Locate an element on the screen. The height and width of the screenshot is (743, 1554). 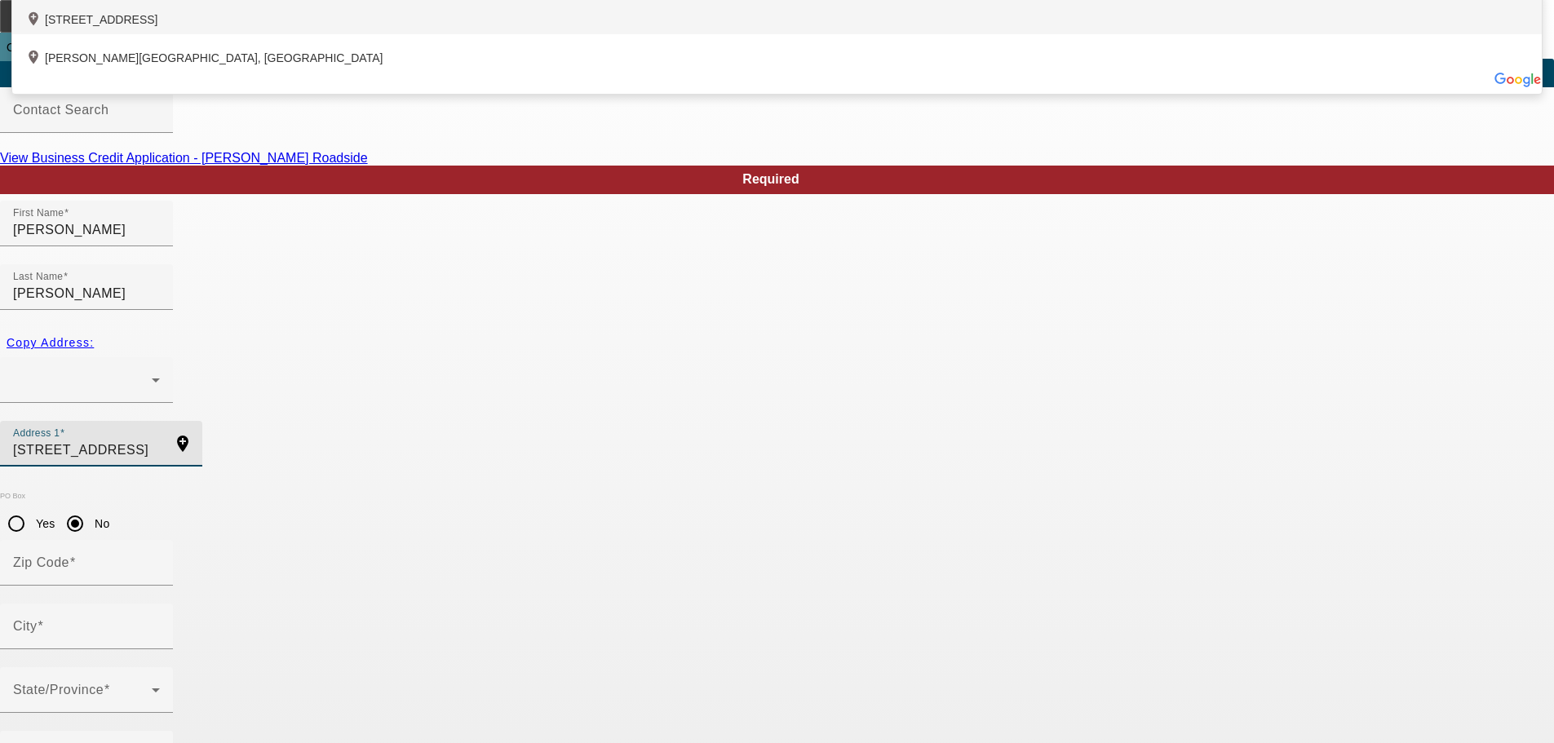
mat-label: Last Name is located at coordinates (38, 276).